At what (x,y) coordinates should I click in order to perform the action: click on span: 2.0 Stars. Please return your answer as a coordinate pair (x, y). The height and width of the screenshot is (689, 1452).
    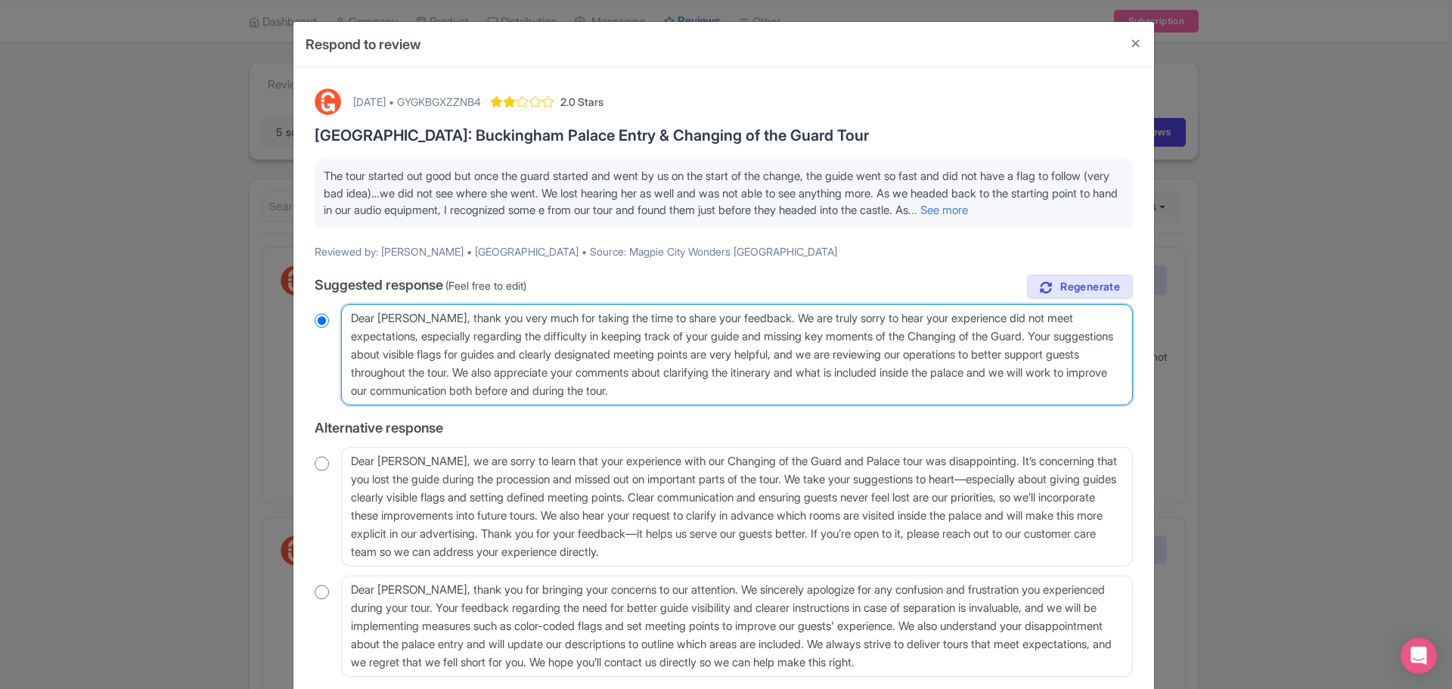
    Looking at the image, I should click on (582, 101).